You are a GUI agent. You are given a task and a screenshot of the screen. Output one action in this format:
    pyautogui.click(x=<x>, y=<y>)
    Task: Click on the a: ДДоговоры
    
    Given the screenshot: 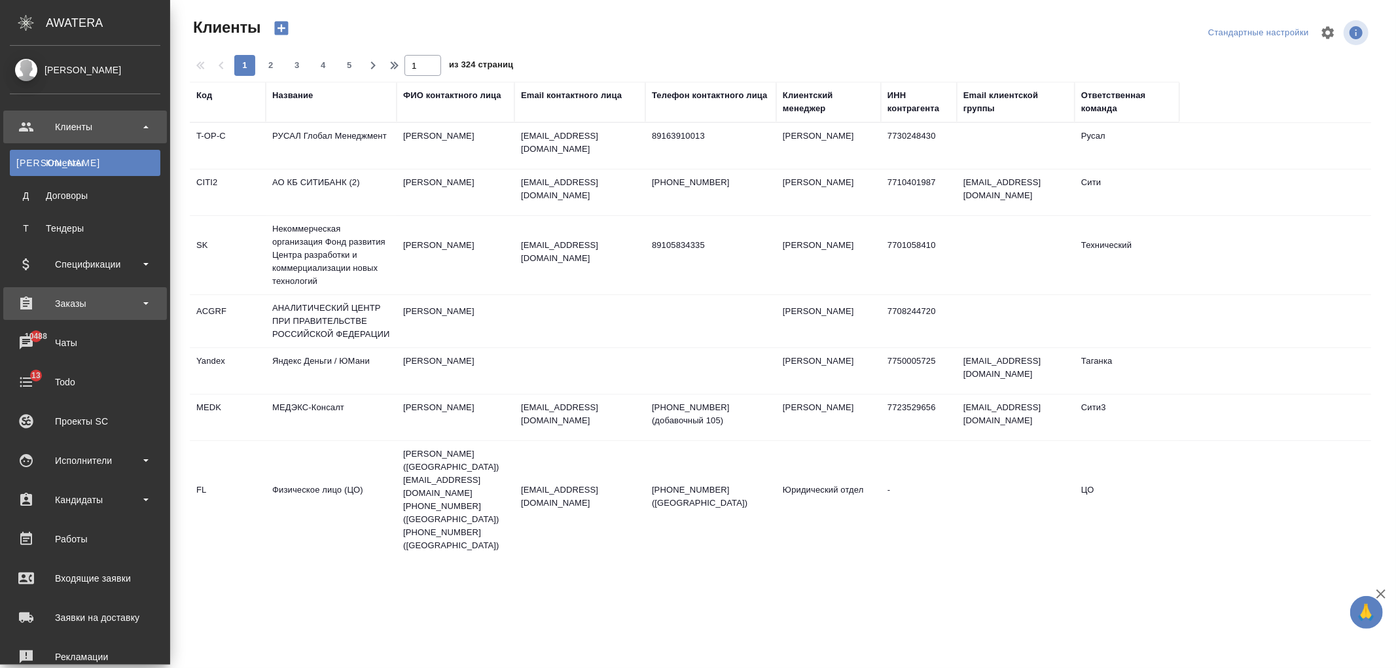 What is the action you would take?
    pyautogui.click(x=85, y=196)
    